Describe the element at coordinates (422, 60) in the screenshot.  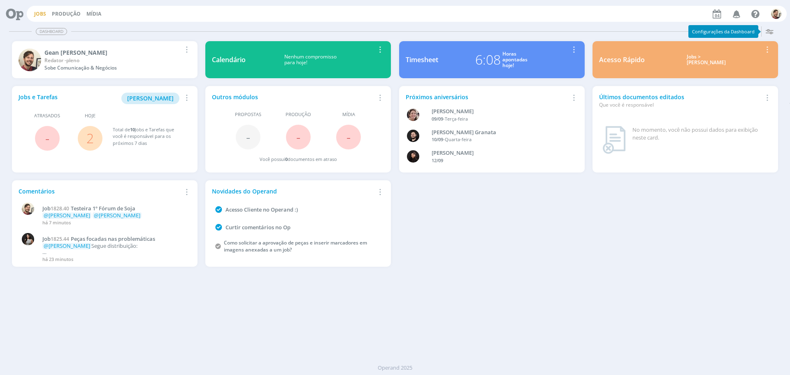
I see `div: Timesheet` at that location.